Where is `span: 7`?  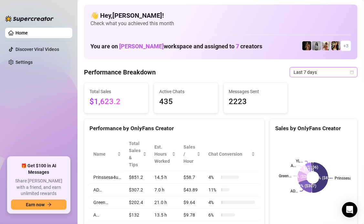
span: 7 is located at coordinates (237, 46).